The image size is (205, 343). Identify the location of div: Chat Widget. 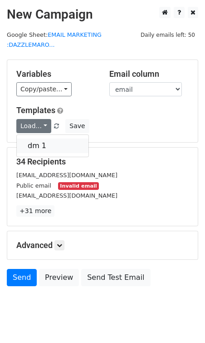
(182, 321).